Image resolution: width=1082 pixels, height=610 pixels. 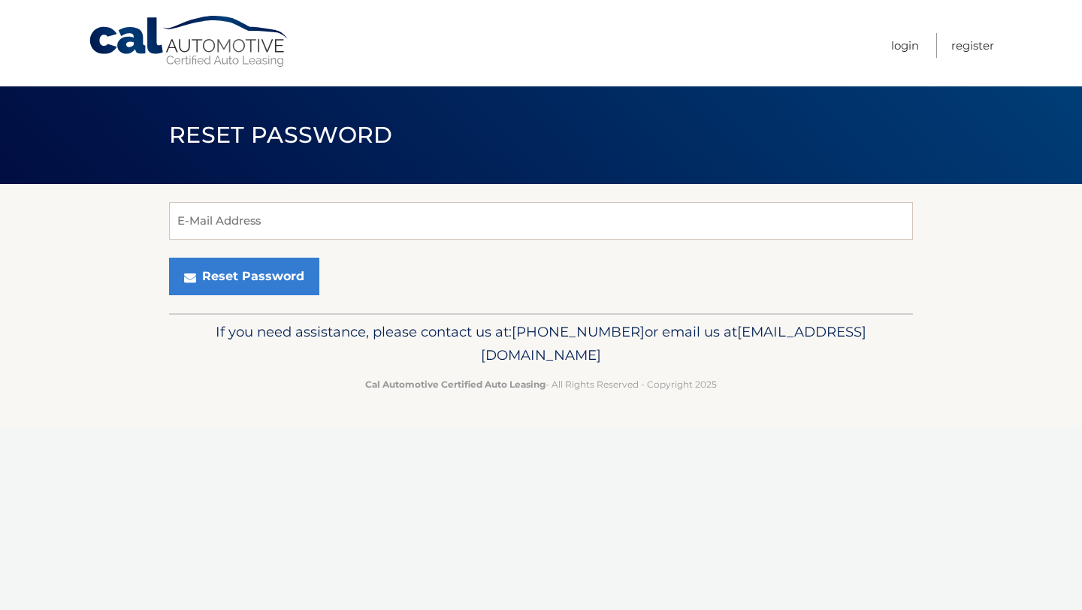 I want to click on a: Login, so click(x=905, y=45).